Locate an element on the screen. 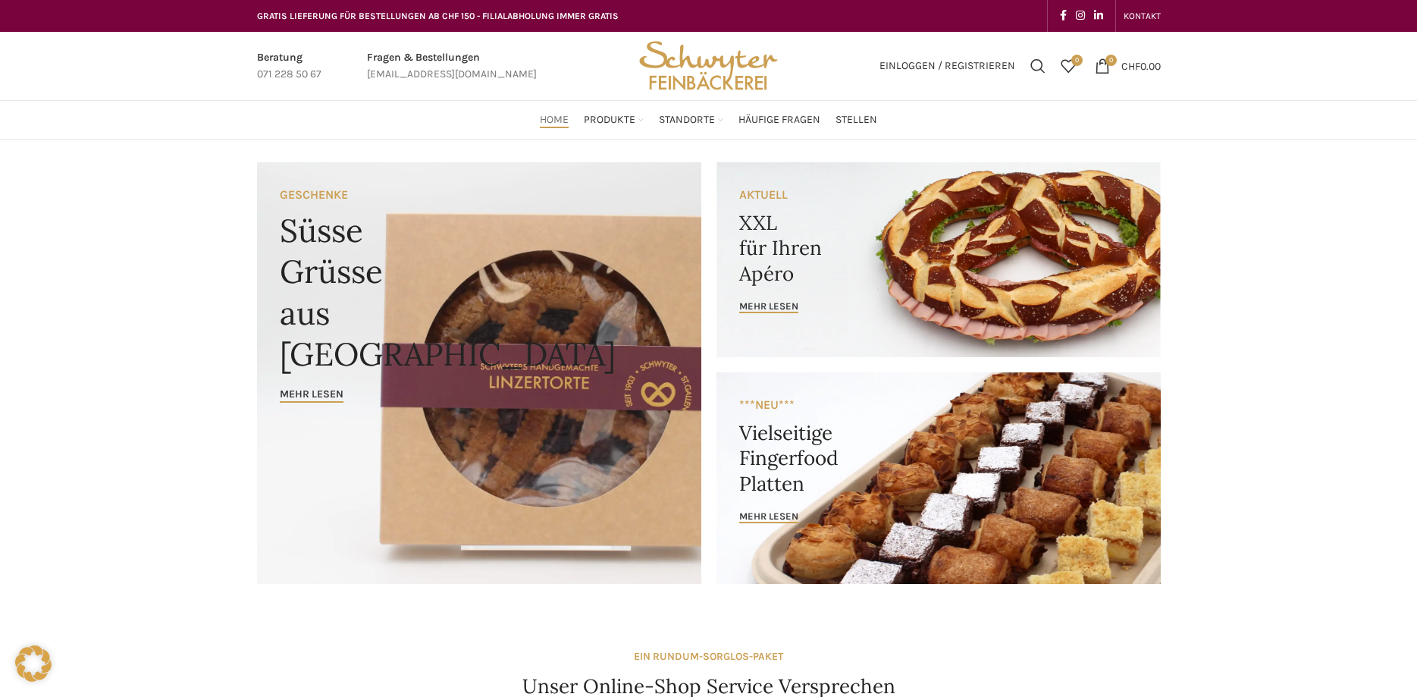 Image resolution: width=1417 pixels, height=697 pixels. span: Standorte is located at coordinates (687, 120).